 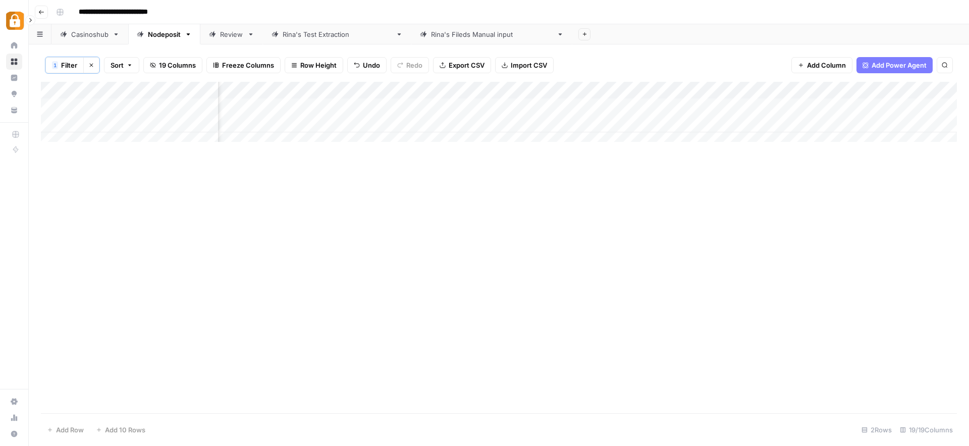 I want to click on button: Import CSV, so click(x=524, y=65).